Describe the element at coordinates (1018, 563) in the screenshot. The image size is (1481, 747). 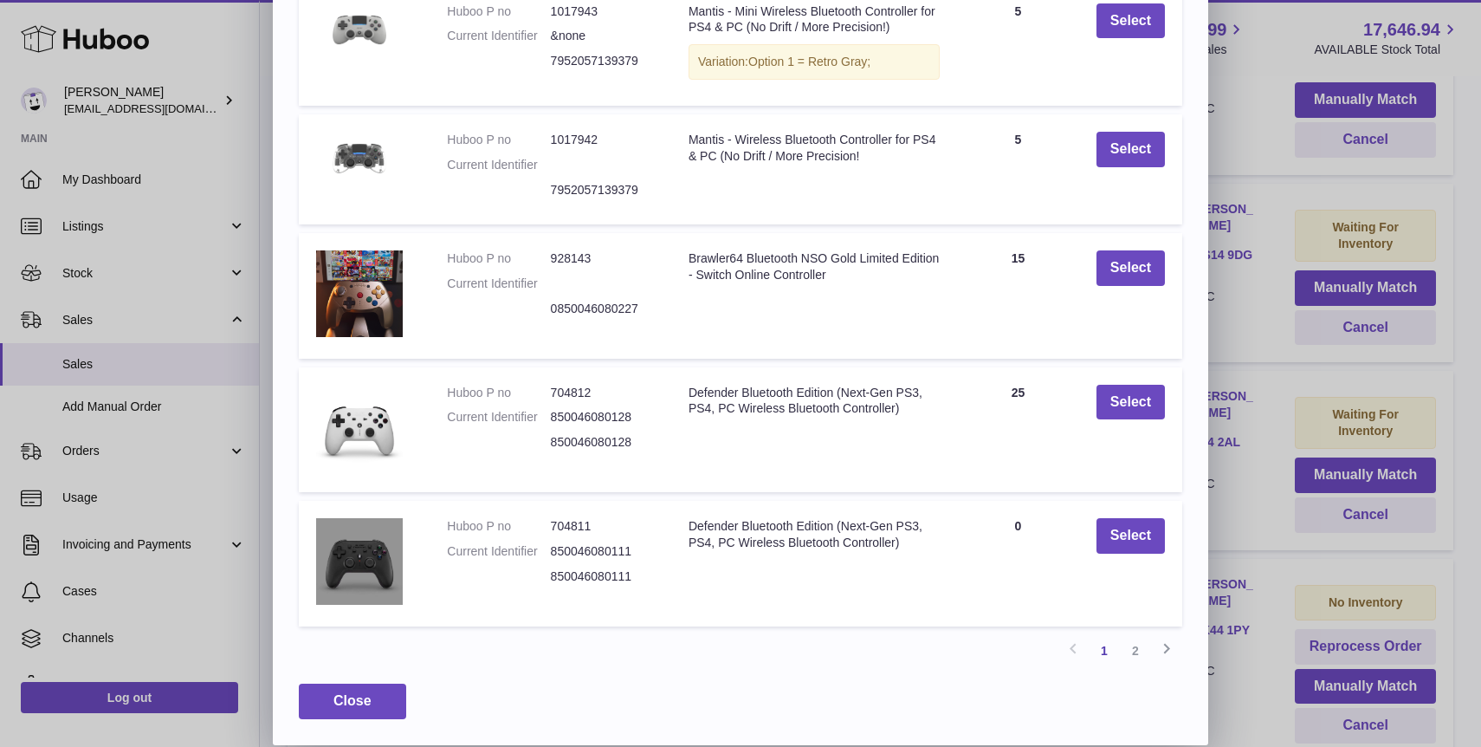
I see `td: 0` at that location.